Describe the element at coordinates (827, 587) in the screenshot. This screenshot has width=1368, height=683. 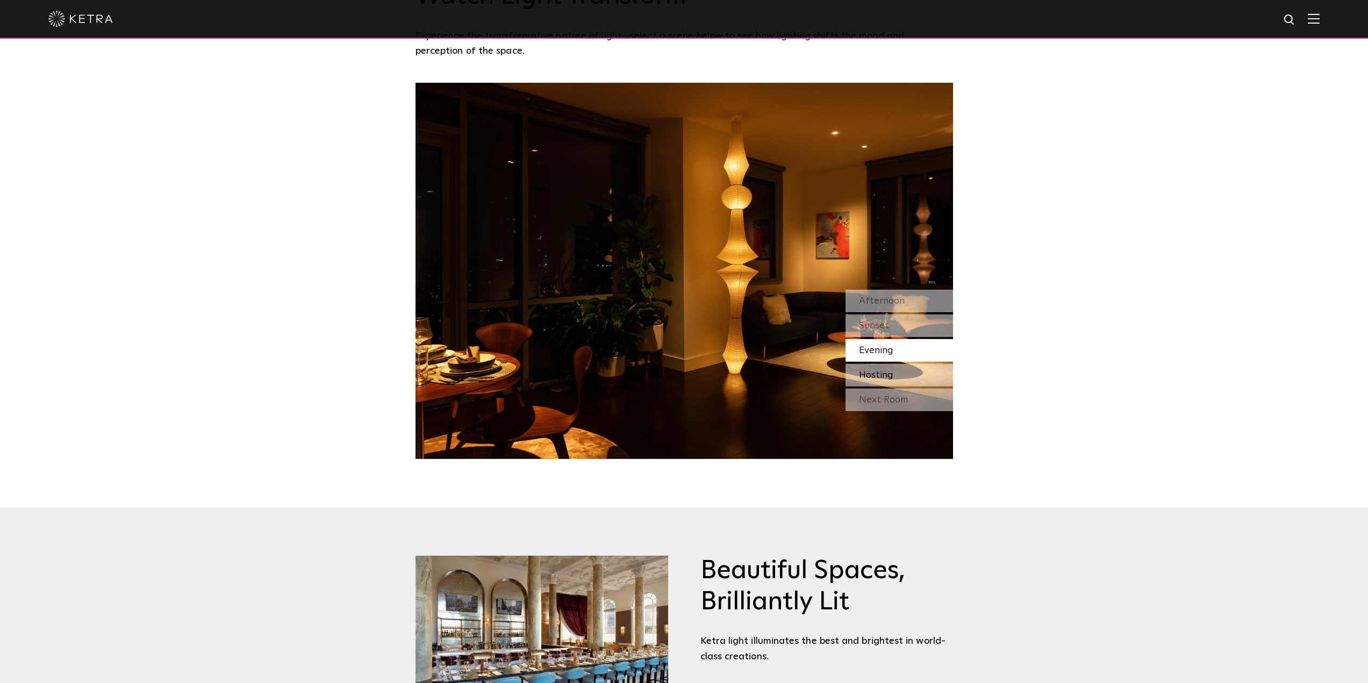
I see `h3: Beautiful Spaces, Brilliantly Lit` at that location.